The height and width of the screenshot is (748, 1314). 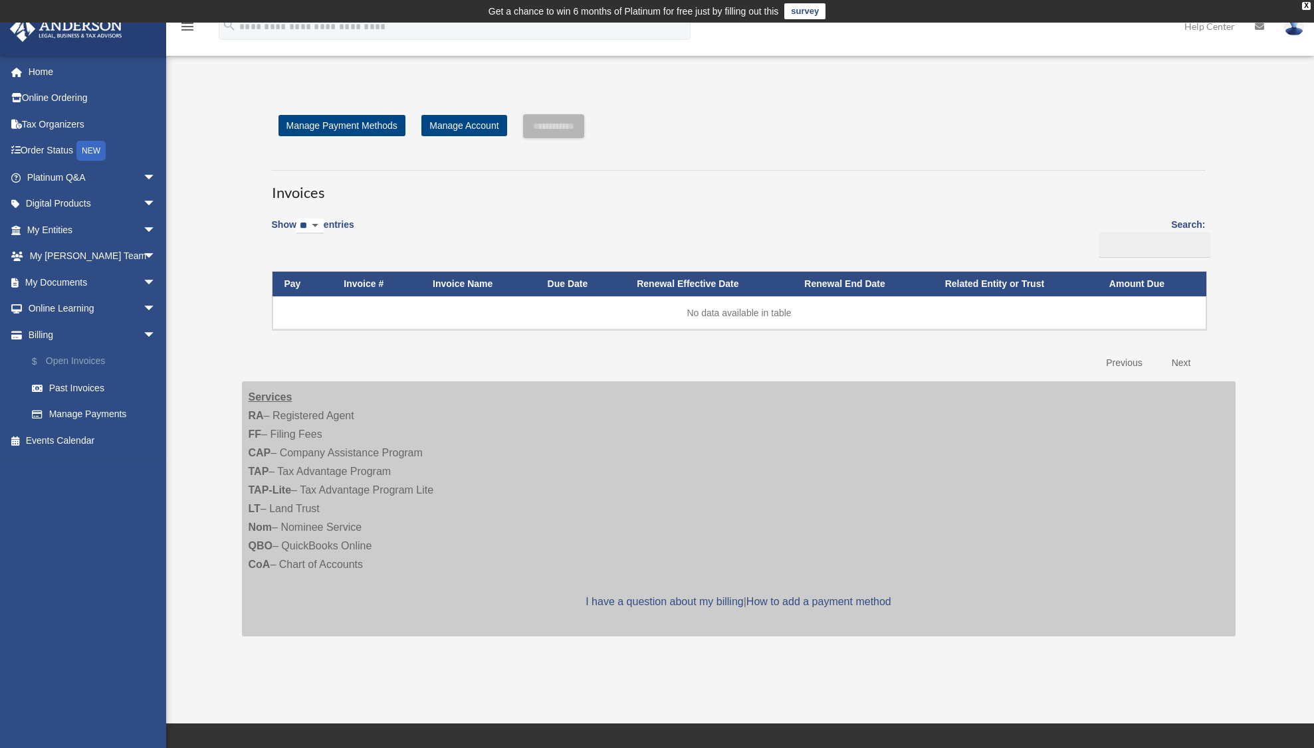 What do you see at coordinates (254, 508) in the screenshot?
I see `strong: LT` at bounding box center [254, 508].